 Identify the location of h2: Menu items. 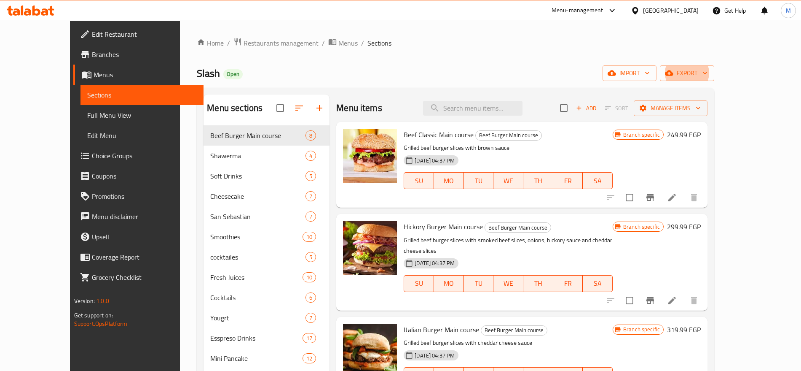
(359, 108).